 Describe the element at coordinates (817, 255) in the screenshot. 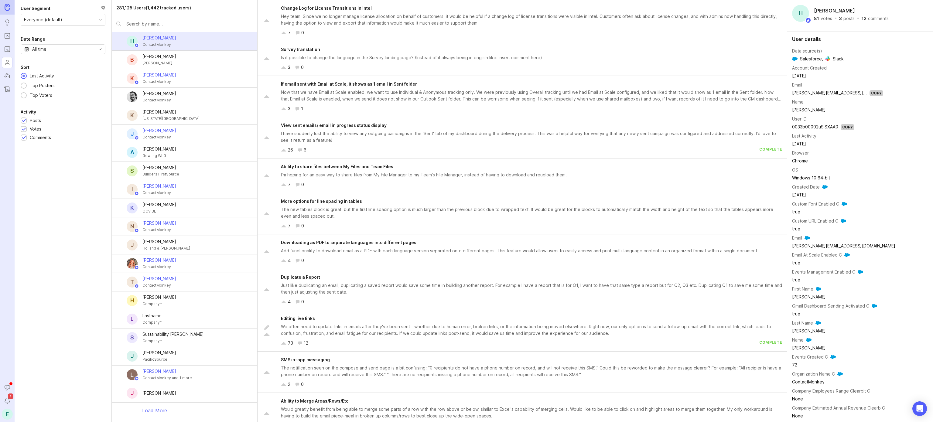

I see `div: Email At Scale Enabled C` at that location.